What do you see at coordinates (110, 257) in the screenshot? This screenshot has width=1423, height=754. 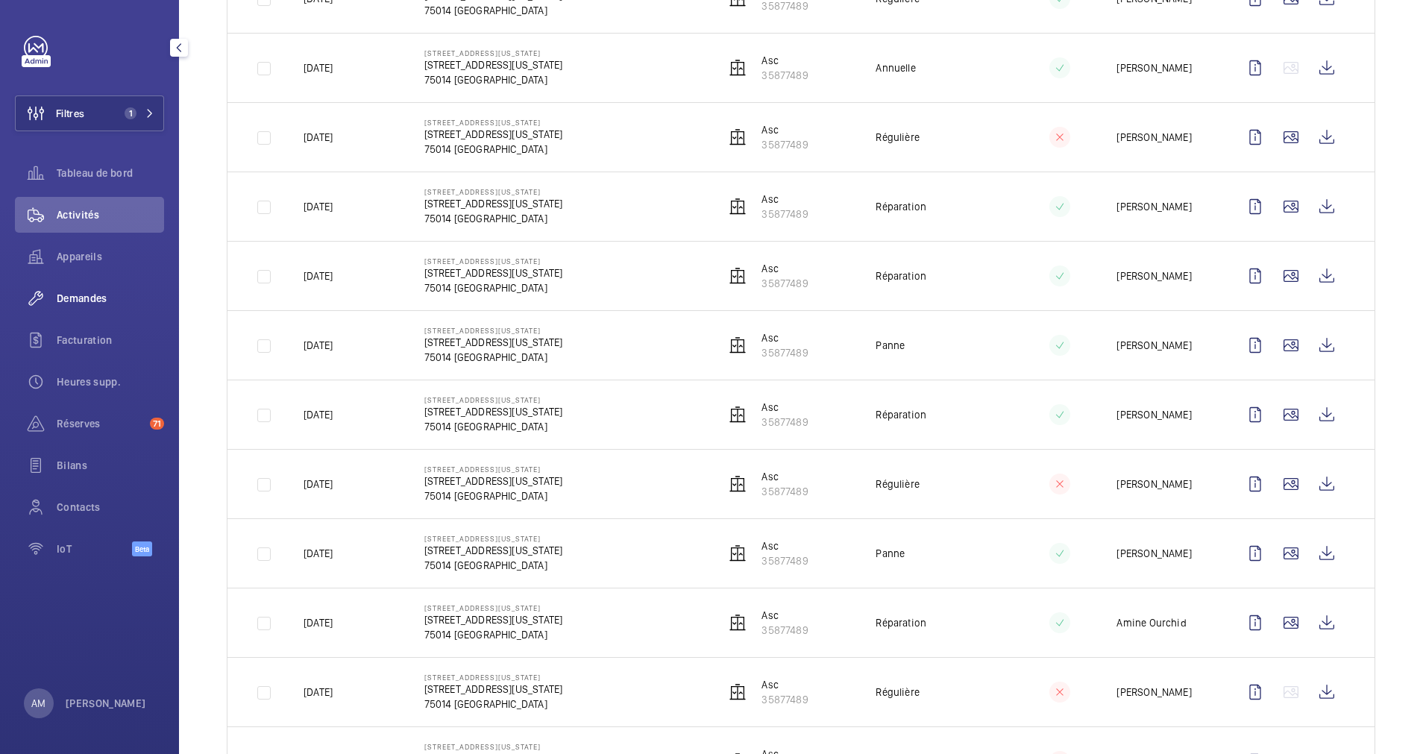 I see `span: Appareils` at bounding box center [110, 257].